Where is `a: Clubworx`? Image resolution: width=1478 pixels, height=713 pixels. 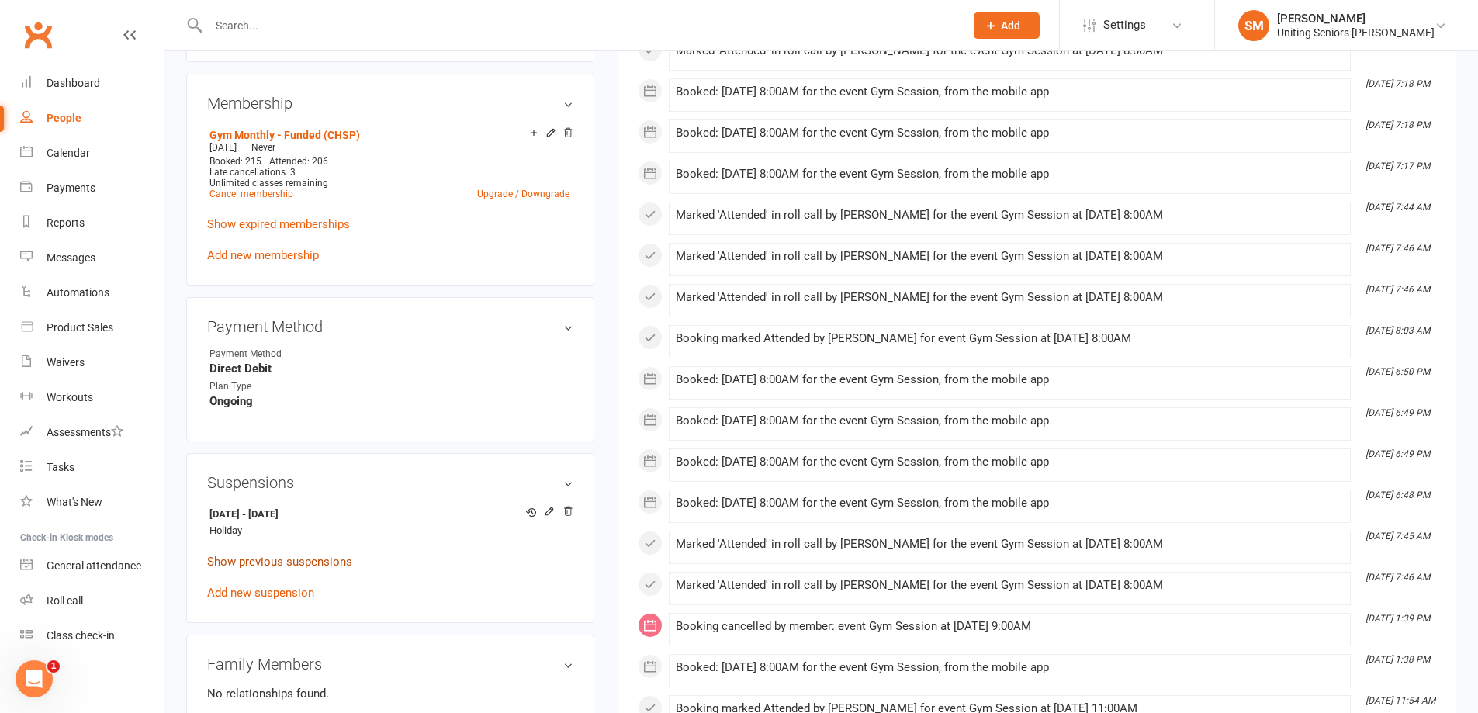 a: Clubworx is located at coordinates (38, 35).